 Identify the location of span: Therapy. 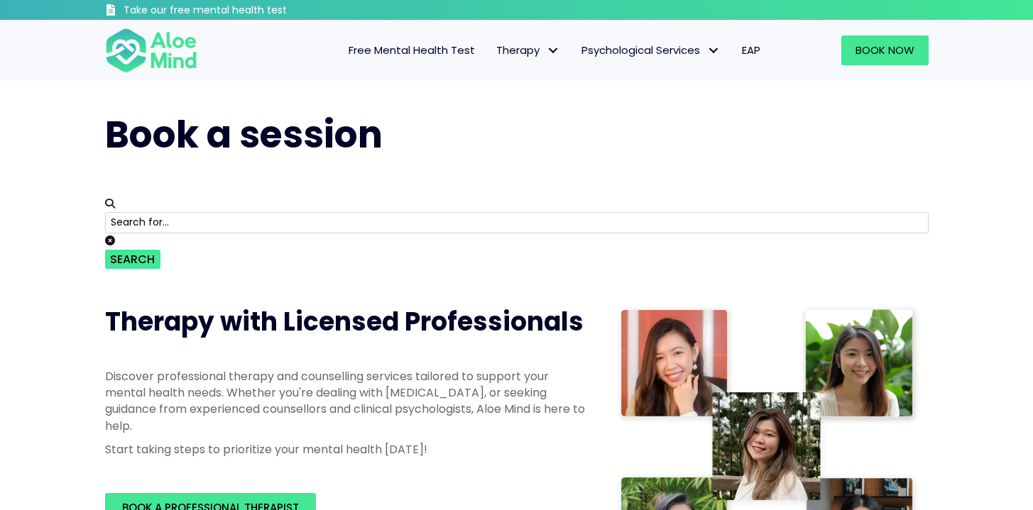
(528, 50).